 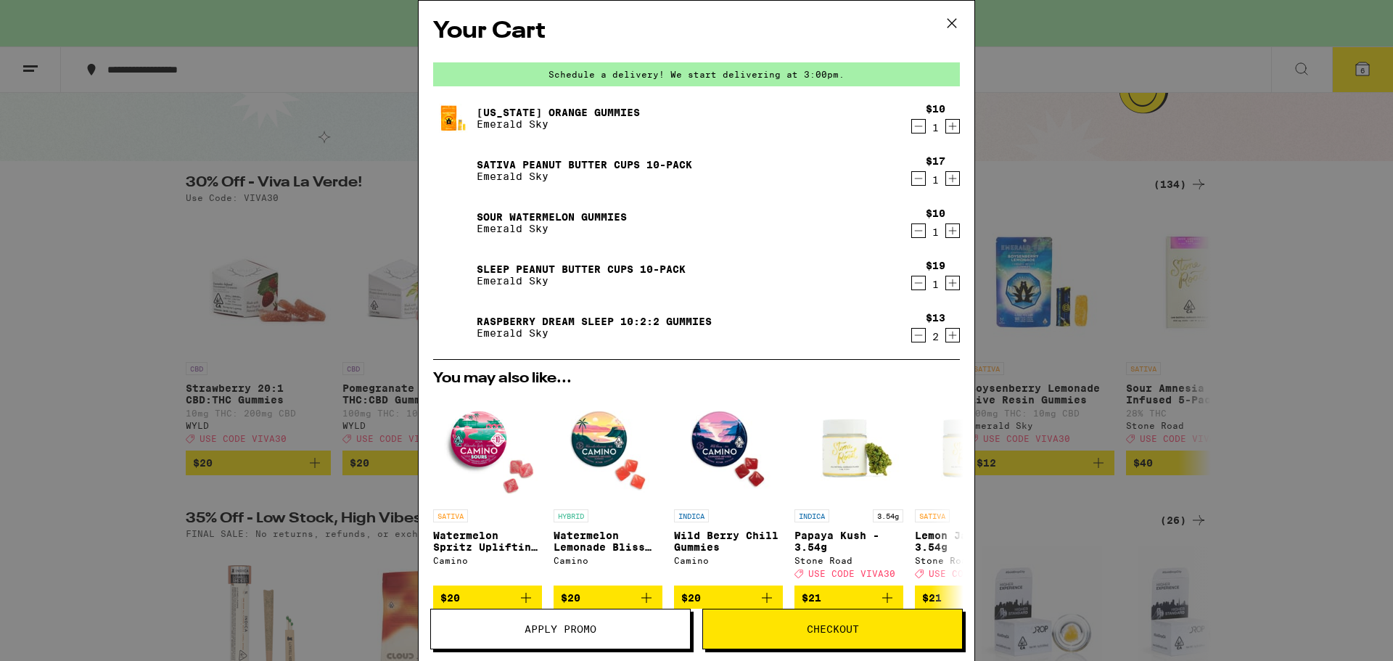 I want to click on a: Open page for Lemon Jack - 3.54g from Stone Road, so click(x=969, y=489).